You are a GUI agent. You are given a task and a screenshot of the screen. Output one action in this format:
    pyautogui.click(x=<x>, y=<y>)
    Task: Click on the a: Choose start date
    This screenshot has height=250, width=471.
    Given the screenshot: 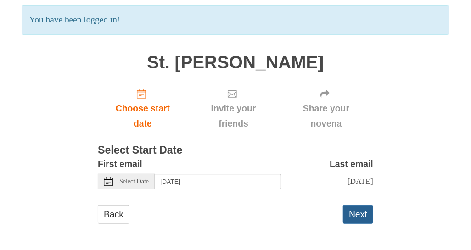 What is the action you would take?
    pyautogui.click(x=143, y=108)
    